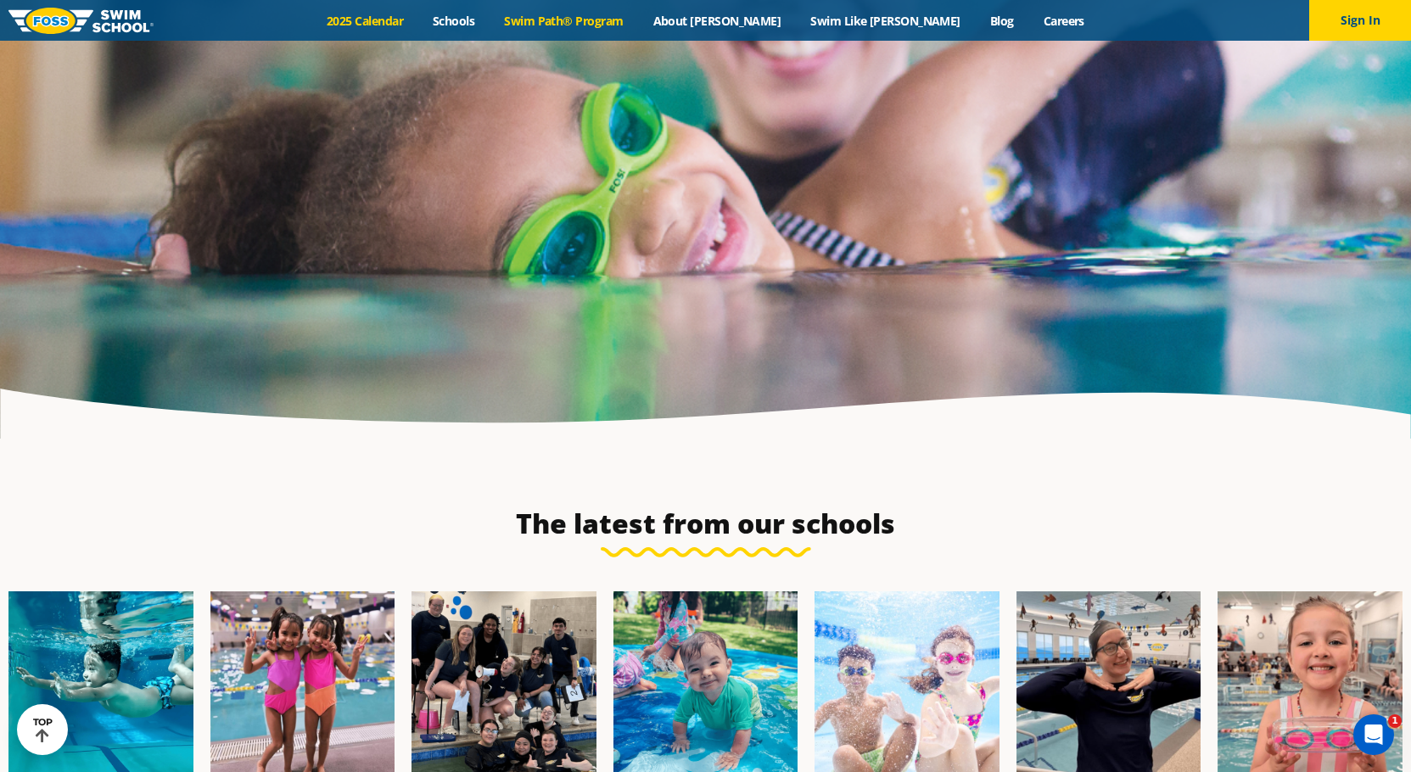 This screenshot has height=772, width=1411. I want to click on a: Blog, so click(1001, 20).